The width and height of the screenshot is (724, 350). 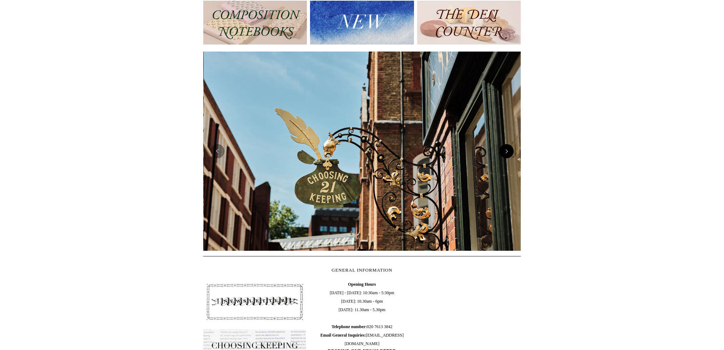 I want to click on b: Telephone number, so click(x=349, y=327).